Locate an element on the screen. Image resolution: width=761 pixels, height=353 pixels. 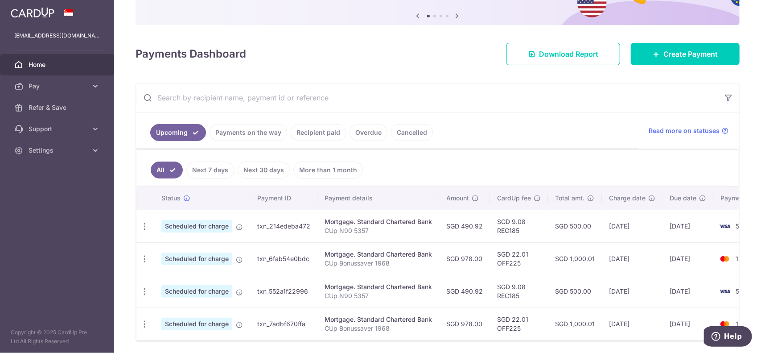
input: Search by recipient name, payment id or reference is located at coordinates (427, 98).